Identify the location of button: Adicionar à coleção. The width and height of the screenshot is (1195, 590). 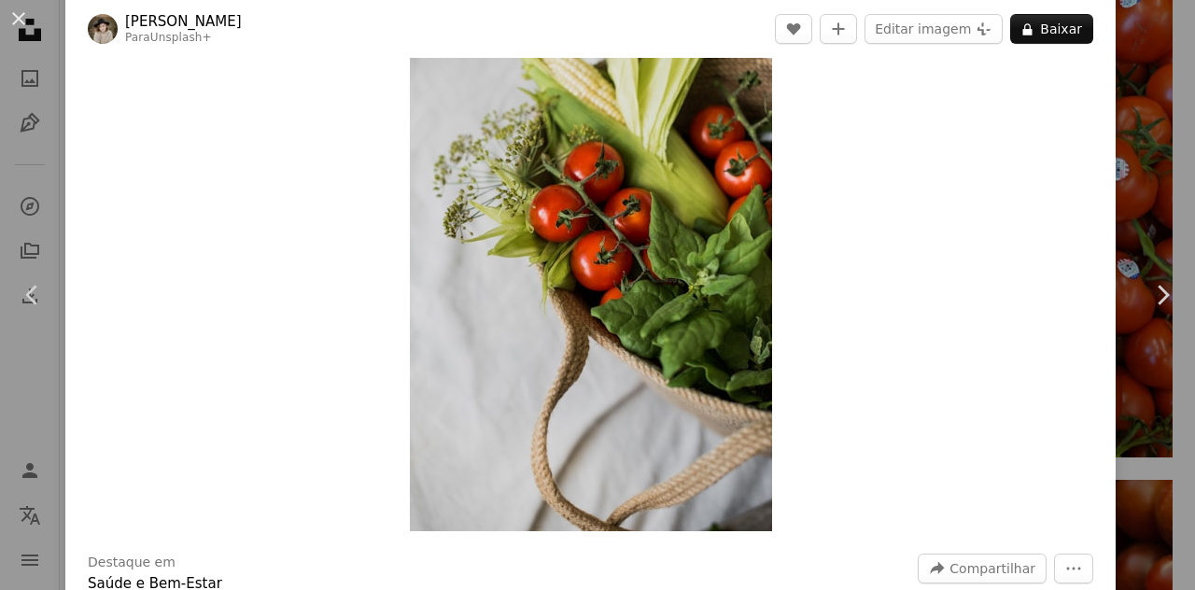
(838, 29).